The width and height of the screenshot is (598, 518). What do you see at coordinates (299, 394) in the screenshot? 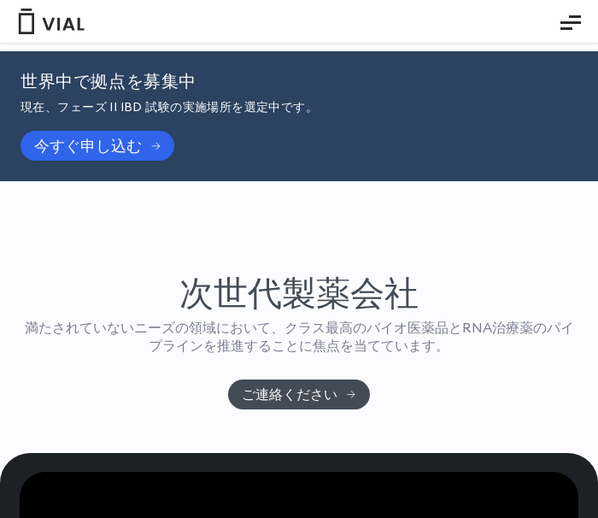
I see `a: ご連絡ください` at bounding box center [299, 394].